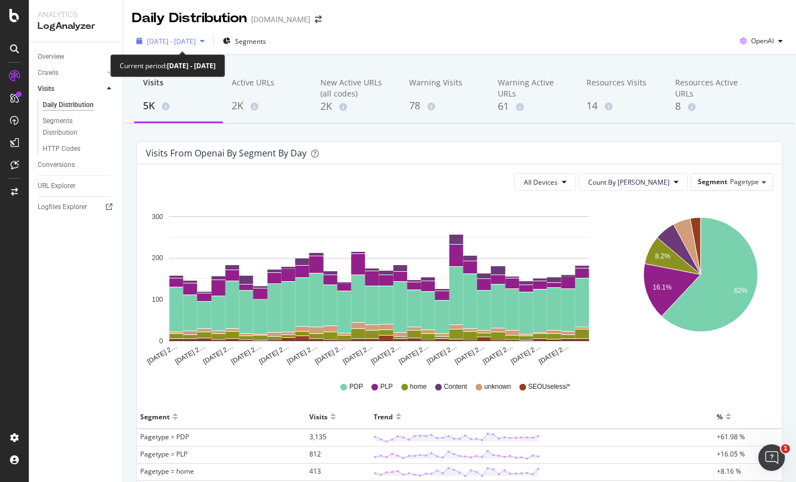 The height and width of the screenshot is (482, 796). What do you see at coordinates (79, 105) in the screenshot?
I see `a: Daily Distribution` at bounding box center [79, 105].